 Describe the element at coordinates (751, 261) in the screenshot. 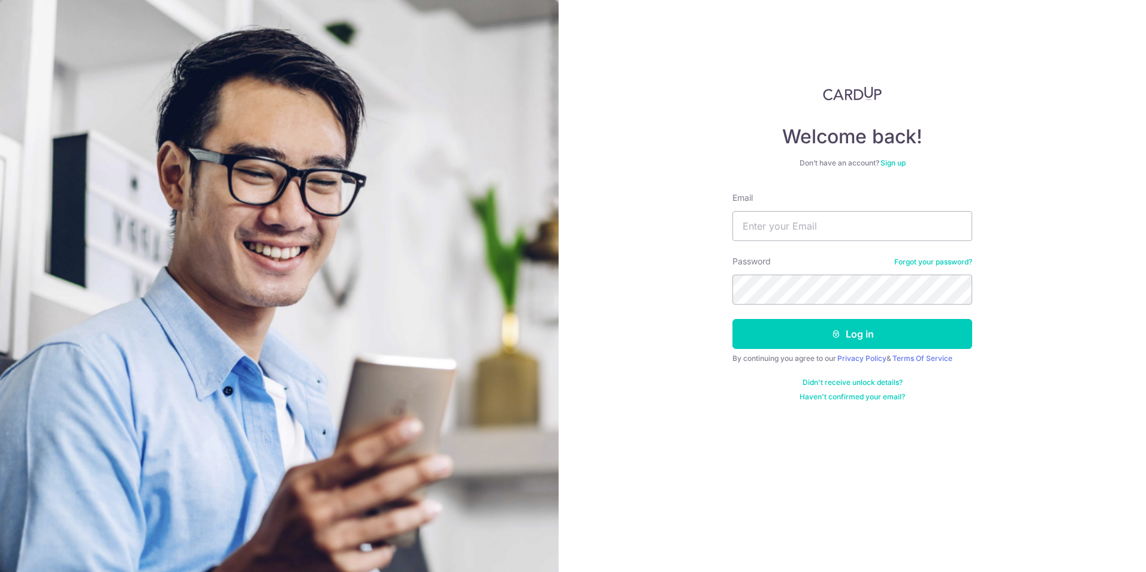

I see `label: Password` at that location.